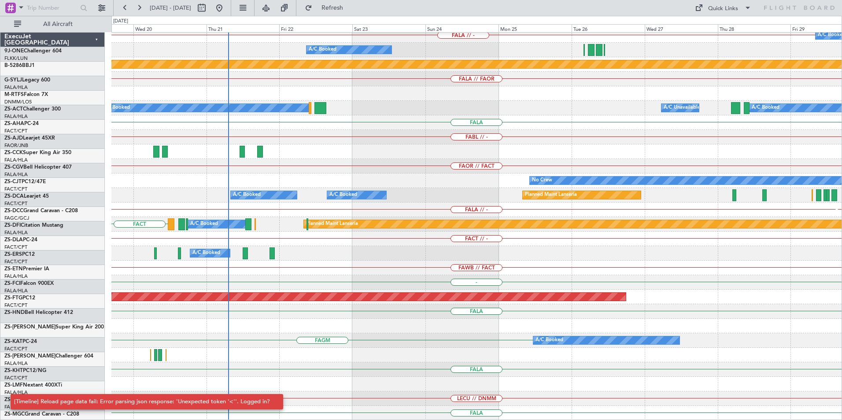 The width and height of the screenshot is (842, 420). Describe the element at coordinates (27, 269) in the screenshot. I see `a: ZS-ETNPremier IA` at that location.